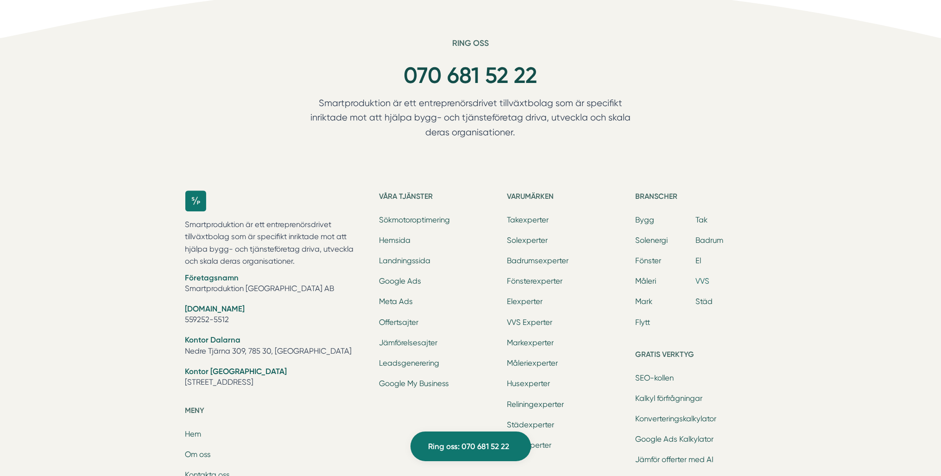 The image size is (941, 476). I want to click on a: Reliningexperter, so click(536, 404).